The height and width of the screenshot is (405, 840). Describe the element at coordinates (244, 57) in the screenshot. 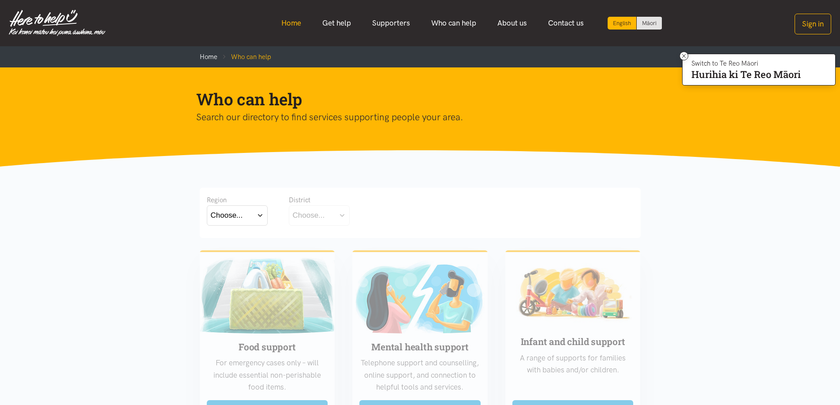

I see `li: Who can help` at that location.